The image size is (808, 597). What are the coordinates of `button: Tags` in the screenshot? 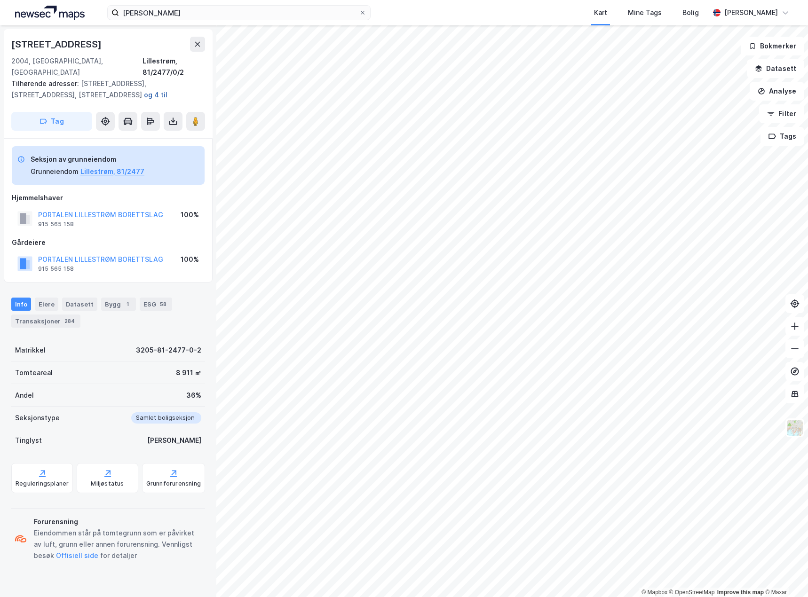 It's located at (782, 136).